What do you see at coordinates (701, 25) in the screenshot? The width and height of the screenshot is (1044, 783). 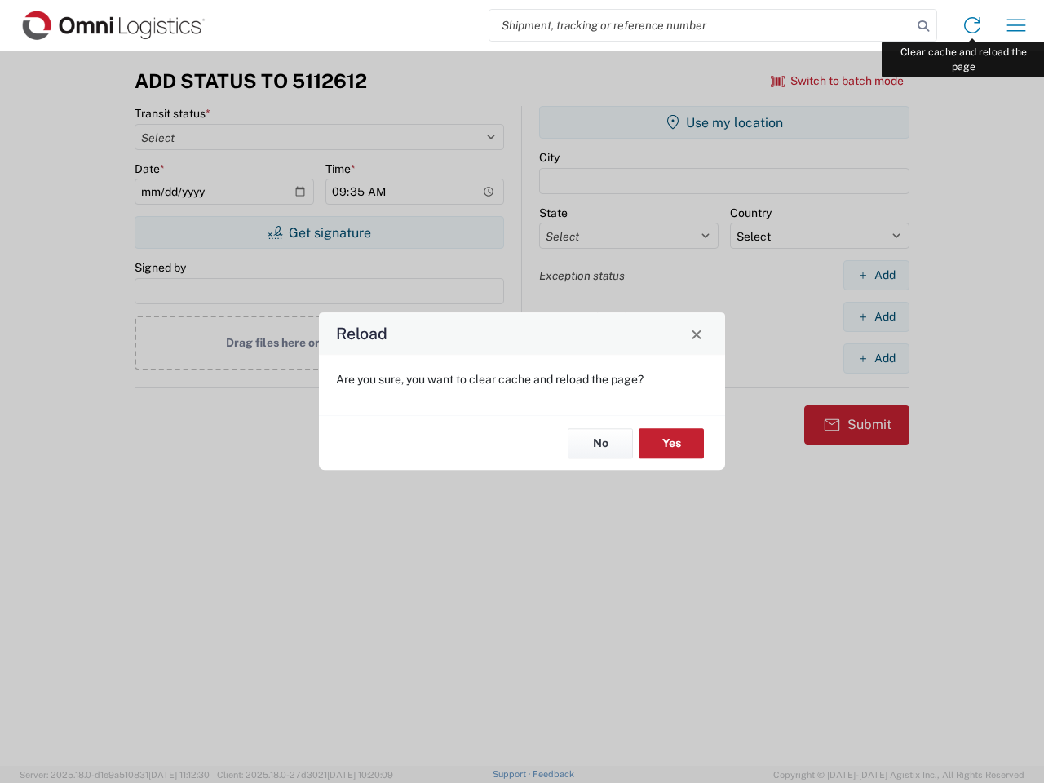 I see `input: Shipment, tracking or reference number` at bounding box center [701, 25].